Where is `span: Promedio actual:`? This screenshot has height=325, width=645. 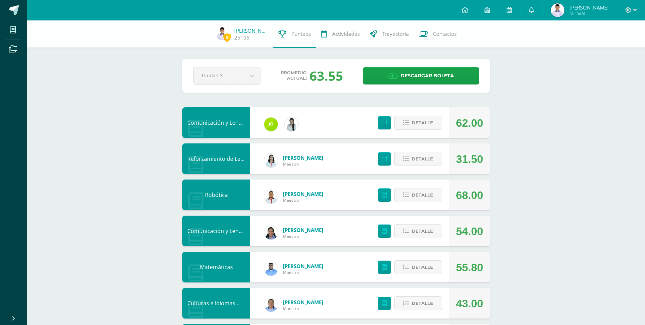 span: Promedio actual: is located at coordinates (294, 76).